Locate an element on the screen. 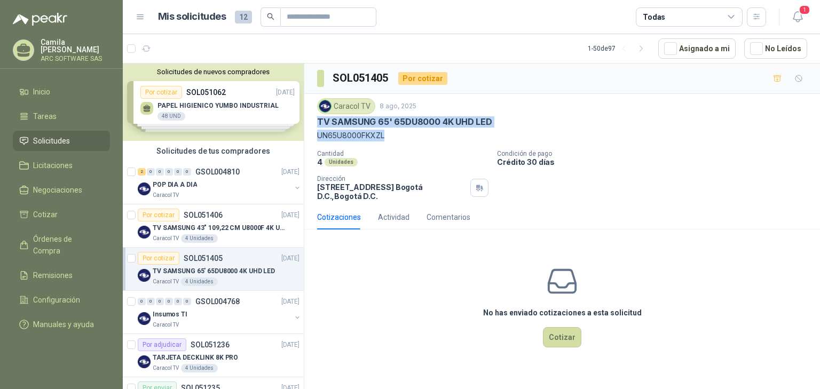  h3: No has enviado cotizaciones a esta solicitud is located at coordinates (562, 313).